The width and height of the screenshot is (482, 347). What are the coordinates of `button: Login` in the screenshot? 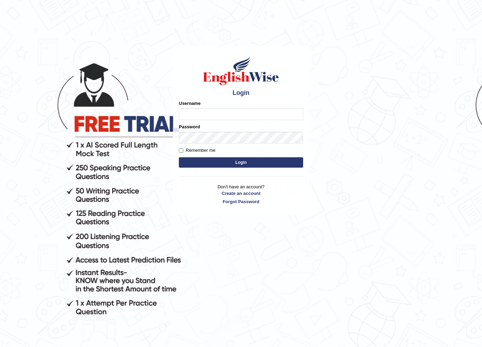 It's located at (241, 163).